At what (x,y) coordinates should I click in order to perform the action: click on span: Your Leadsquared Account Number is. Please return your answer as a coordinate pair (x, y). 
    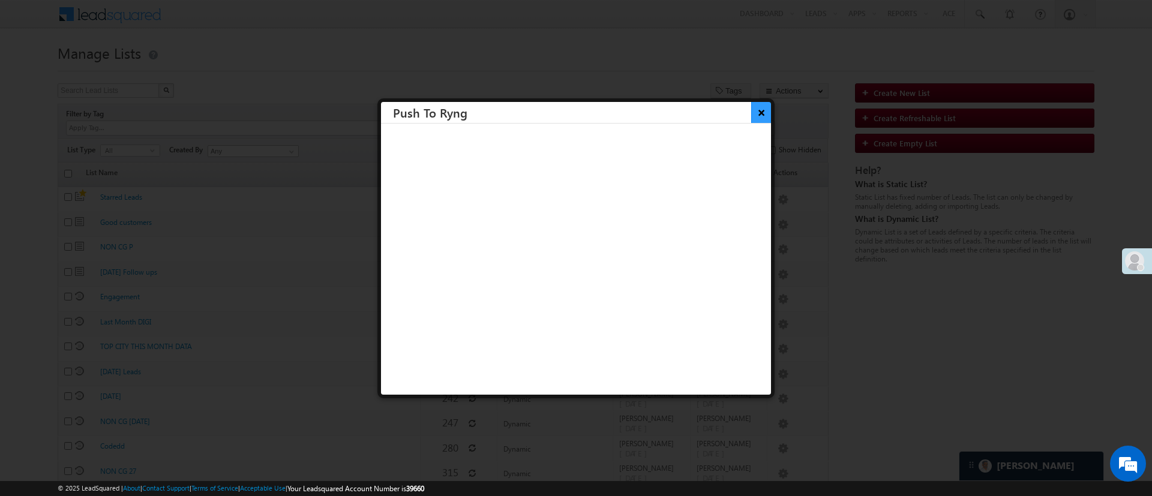
    Looking at the image, I should click on (356, 488).